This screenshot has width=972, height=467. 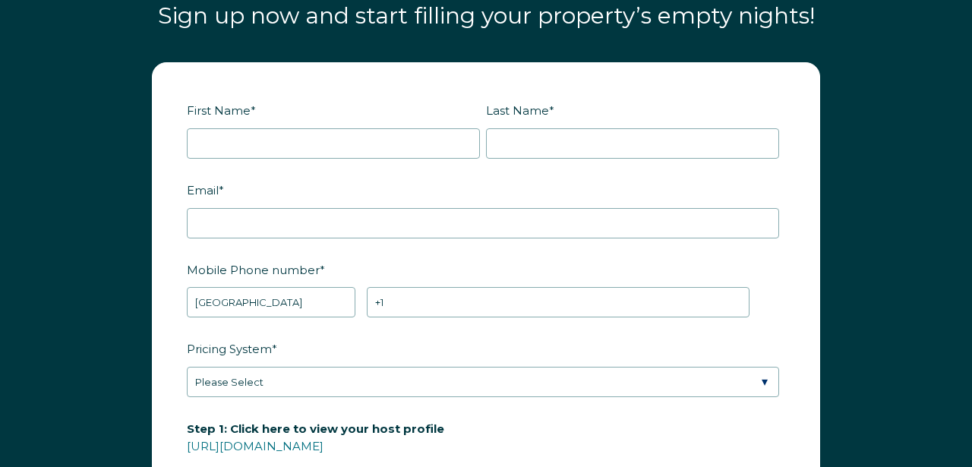 I want to click on span: Pricing System, so click(x=229, y=348).